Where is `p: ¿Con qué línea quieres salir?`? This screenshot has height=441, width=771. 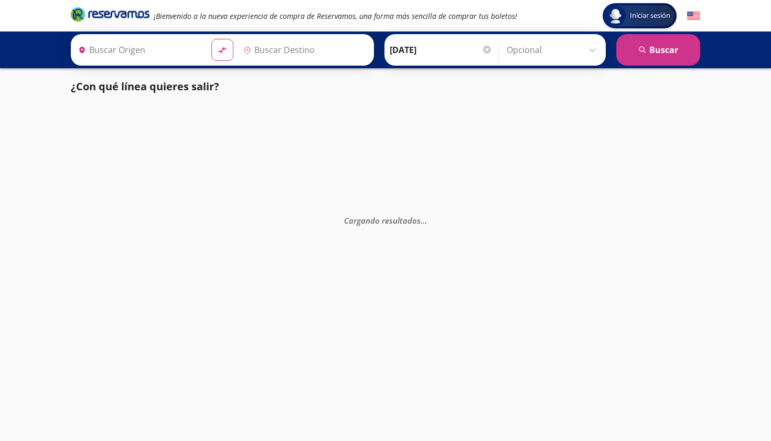
p: ¿Con qué línea quieres salir? is located at coordinates (145, 87).